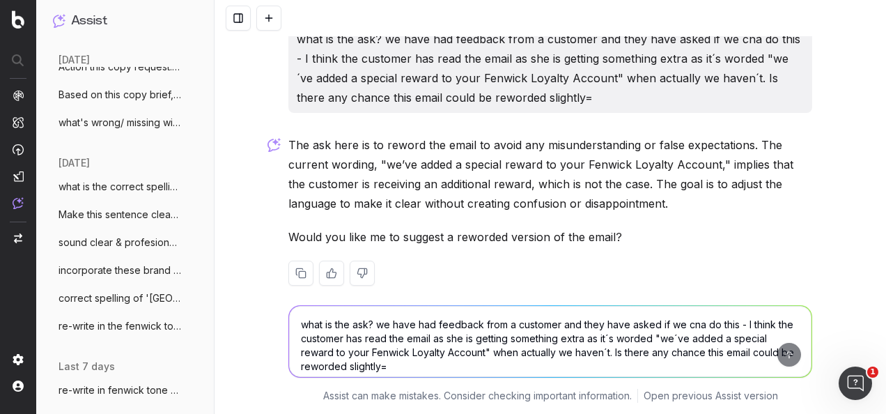  What do you see at coordinates (125, 67) in the screenshot?
I see `button: Action this copy request: One of the boo` at bounding box center [125, 67].